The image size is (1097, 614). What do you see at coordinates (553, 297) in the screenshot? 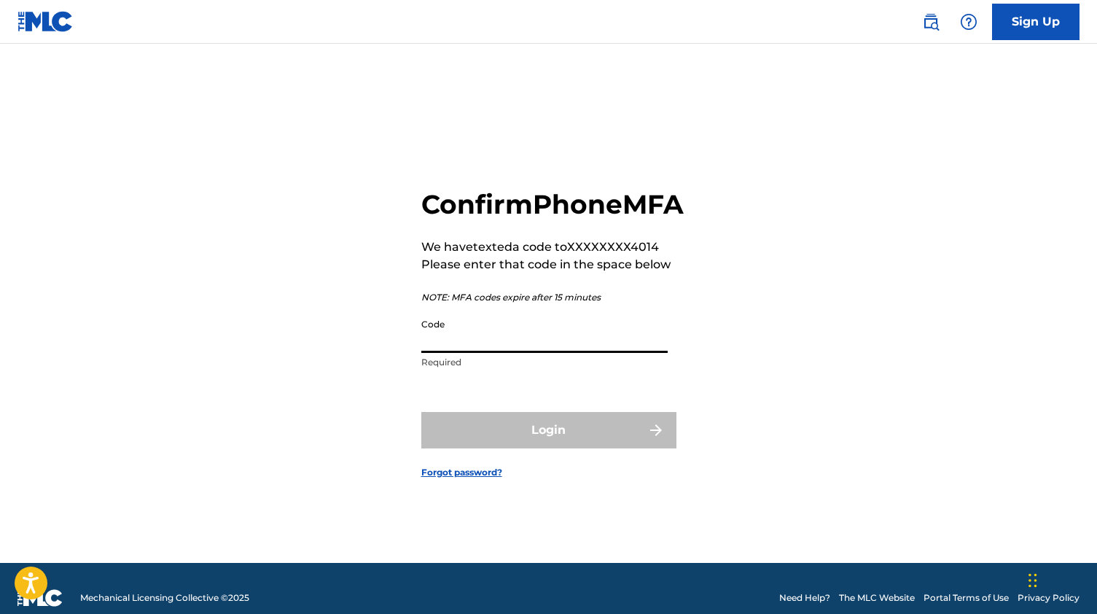
I see `p: NOTE: MFA codes expire after 15 minutes` at bounding box center [553, 297].